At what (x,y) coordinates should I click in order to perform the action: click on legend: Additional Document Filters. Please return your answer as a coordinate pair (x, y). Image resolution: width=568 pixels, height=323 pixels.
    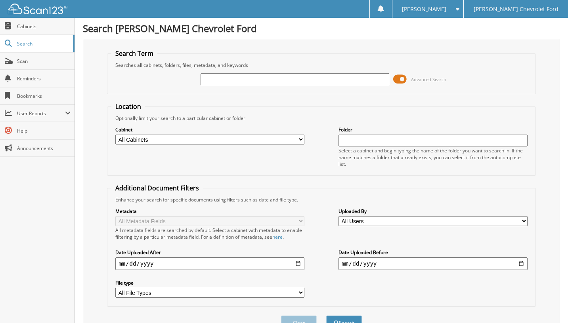
    Looking at the image, I should click on (157, 188).